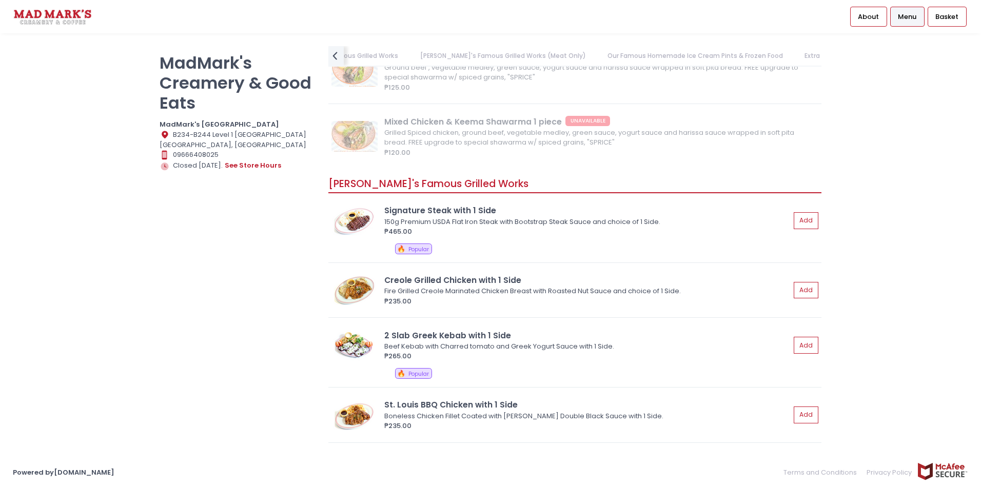 This screenshot has width=981, height=489. Describe the element at coordinates (585, 291) in the screenshot. I see `div: Fire Grilled Creole Marinated Chicken Breast with Roasted Nut Sauce and choice of 1 Side.` at that location.